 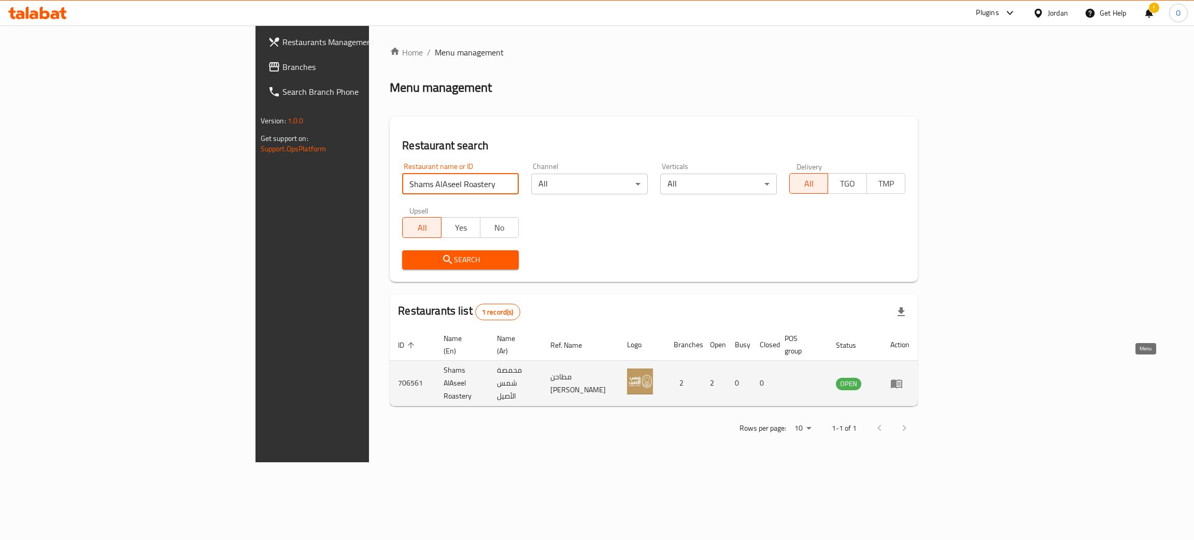 What do you see at coordinates (498, 312) in the screenshot?
I see `span: 1 record(s)` at bounding box center [498, 312].